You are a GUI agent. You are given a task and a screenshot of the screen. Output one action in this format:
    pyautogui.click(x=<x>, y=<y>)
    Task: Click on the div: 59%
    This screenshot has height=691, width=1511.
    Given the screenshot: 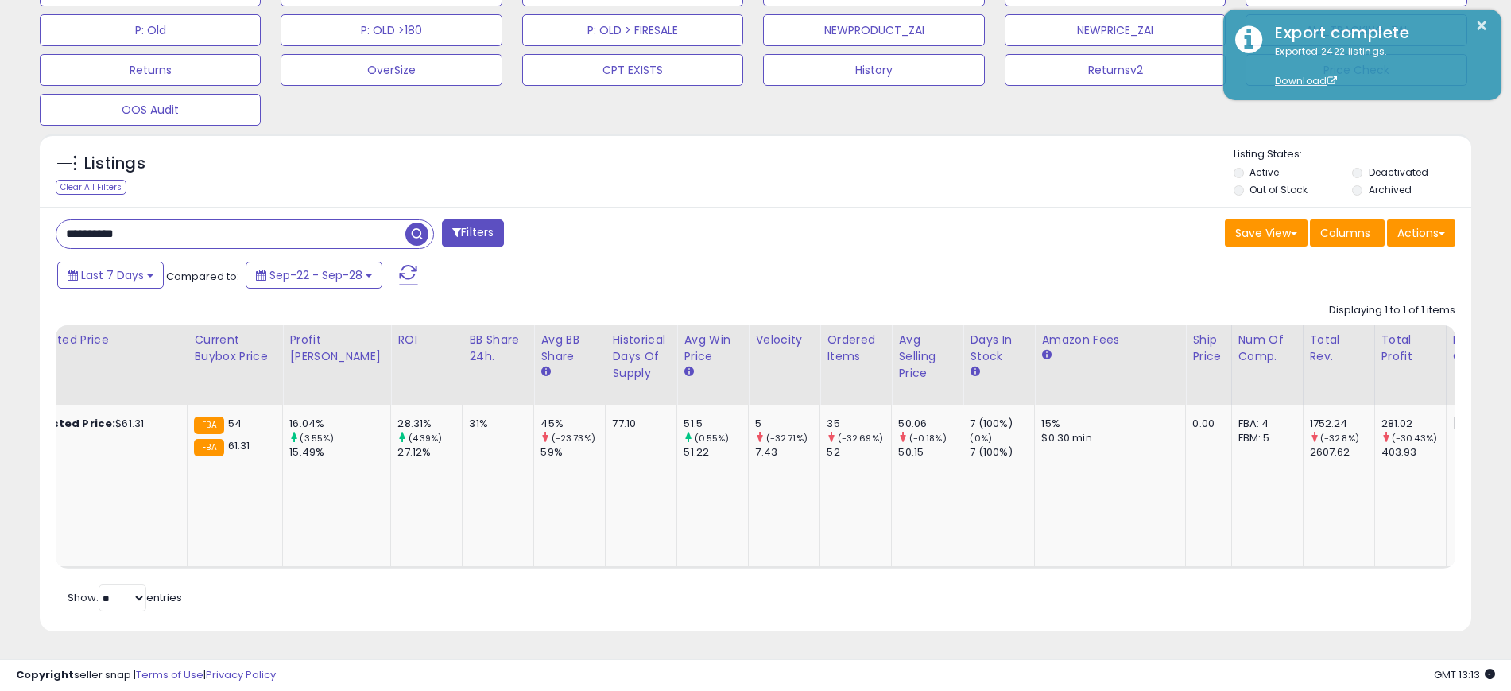 What is the action you would take?
    pyautogui.click(x=572, y=452)
    